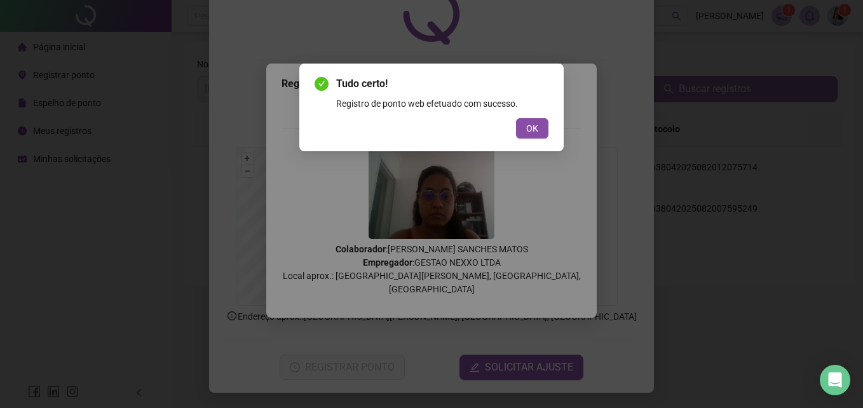 The image size is (863, 408). I want to click on div: Open Intercom Messenger, so click(836, 380).